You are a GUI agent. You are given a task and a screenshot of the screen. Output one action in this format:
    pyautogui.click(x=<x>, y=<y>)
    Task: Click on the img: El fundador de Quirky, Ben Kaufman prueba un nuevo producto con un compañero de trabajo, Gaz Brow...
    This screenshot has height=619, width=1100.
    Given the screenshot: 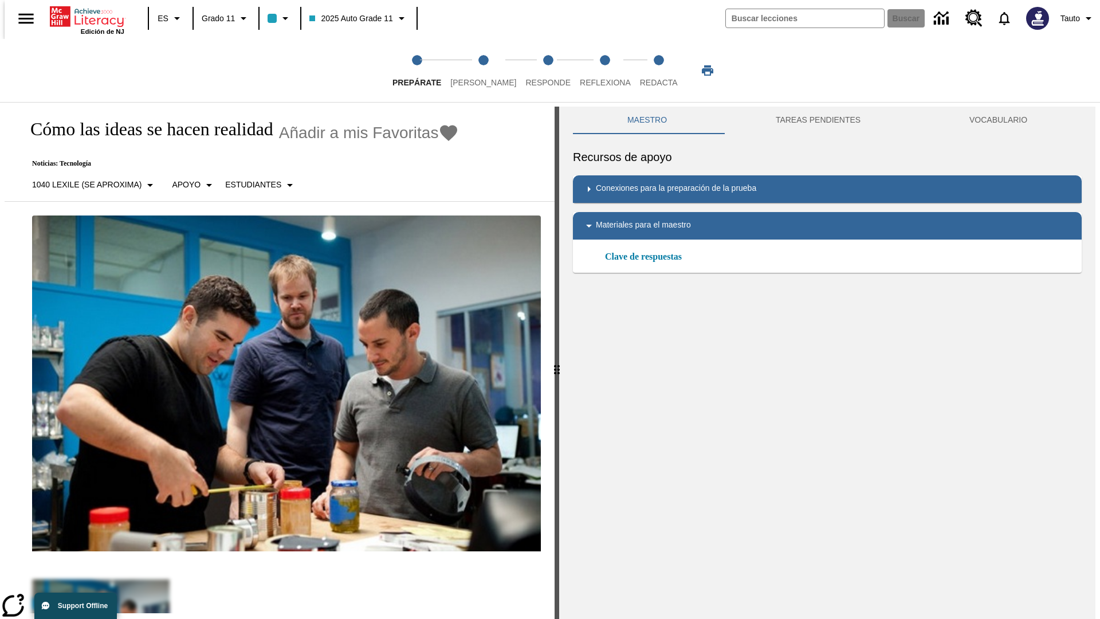 What is the action you would take?
    pyautogui.click(x=286, y=383)
    